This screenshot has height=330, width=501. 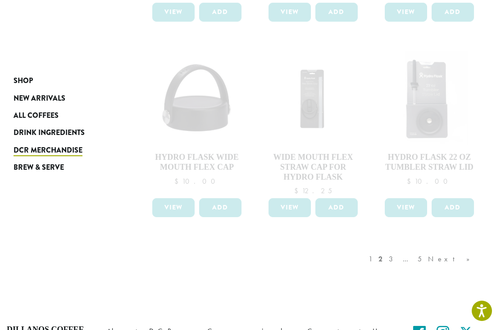 What do you see at coordinates (23, 81) in the screenshot?
I see `span: Shop` at bounding box center [23, 81].